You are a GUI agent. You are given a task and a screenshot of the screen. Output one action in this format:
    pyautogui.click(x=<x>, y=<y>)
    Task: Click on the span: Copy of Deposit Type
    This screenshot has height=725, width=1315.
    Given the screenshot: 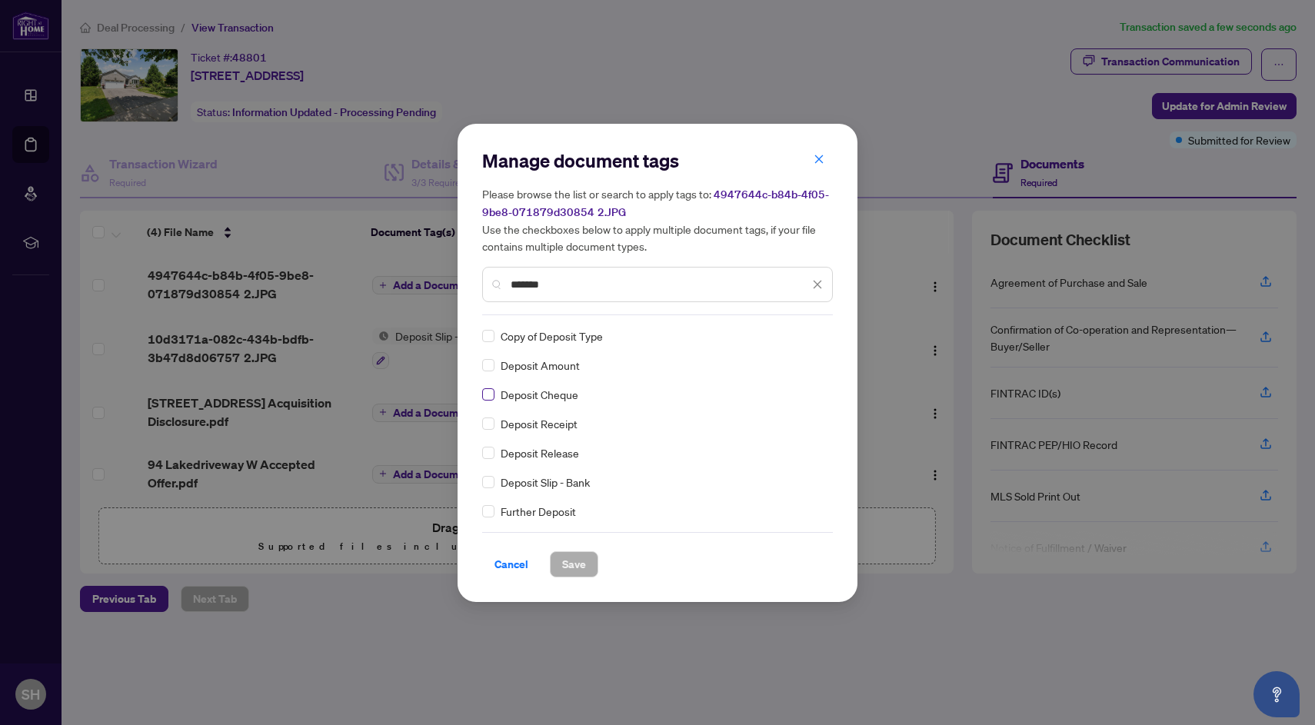 What is the action you would take?
    pyautogui.click(x=551, y=336)
    